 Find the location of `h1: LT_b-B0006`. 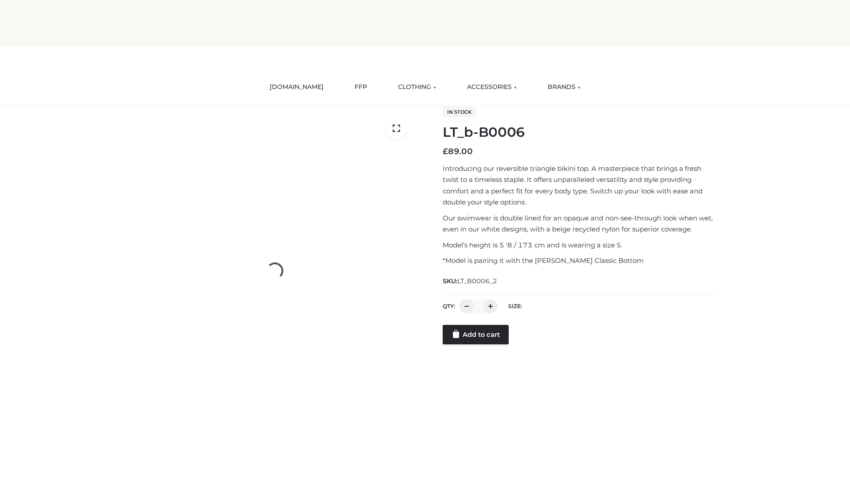

h1: LT_b-B0006 is located at coordinates (580, 132).